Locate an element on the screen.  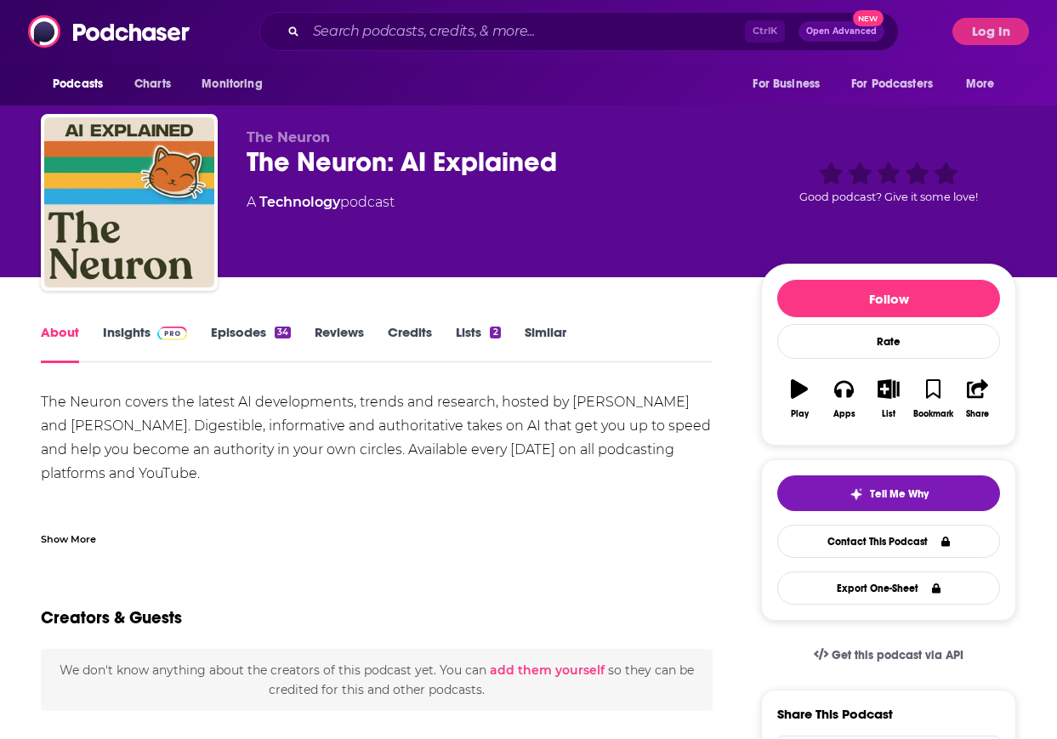
a: About is located at coordinates (60, 344).